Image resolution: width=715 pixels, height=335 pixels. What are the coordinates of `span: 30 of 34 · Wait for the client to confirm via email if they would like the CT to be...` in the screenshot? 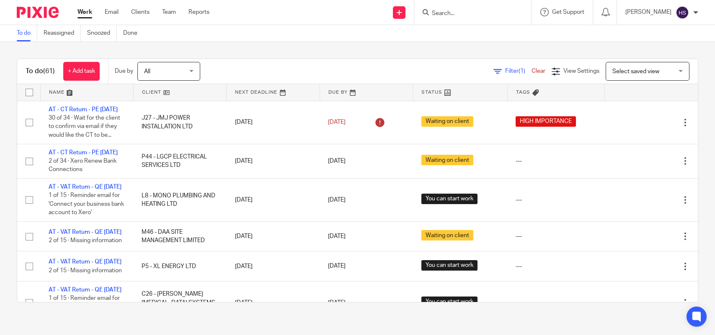 It's located at (84, 126).